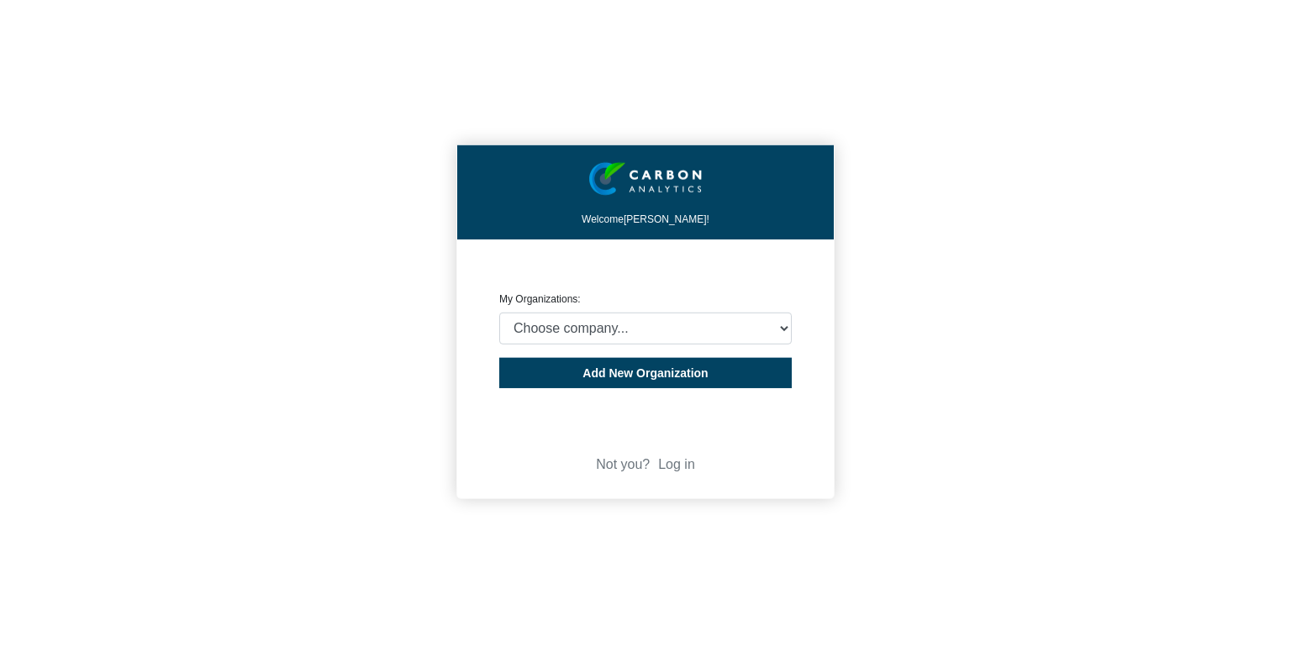 The width and height of the screenshot is (1291, 652). I want to click on button: Add New Organization, so click(645, 373).